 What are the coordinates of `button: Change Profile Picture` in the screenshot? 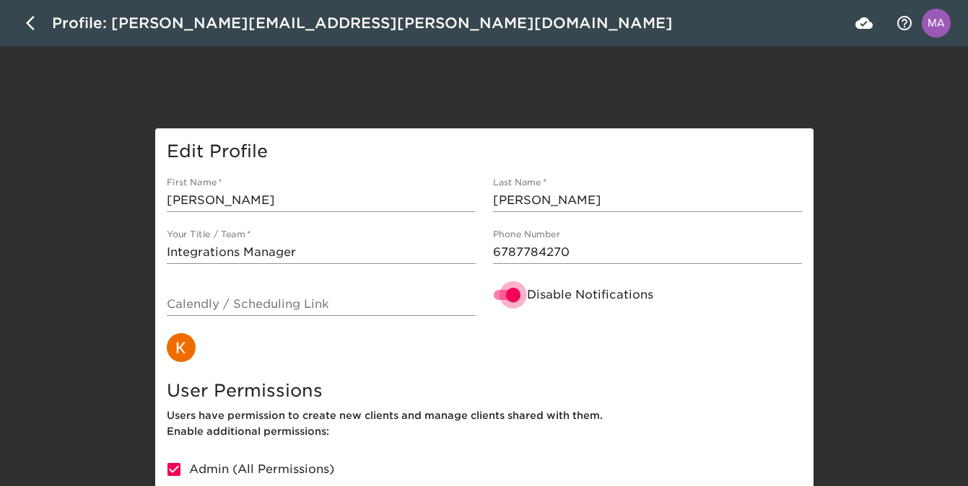 It's located at (181, 348).